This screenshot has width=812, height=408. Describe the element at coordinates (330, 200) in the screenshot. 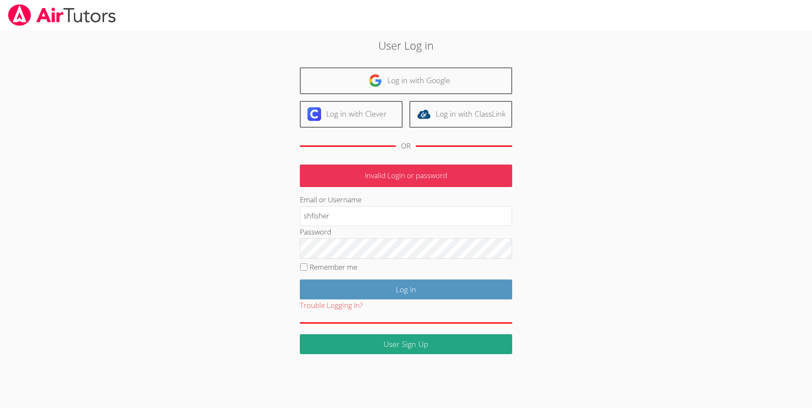

I see `label: Email or Username` at that location.